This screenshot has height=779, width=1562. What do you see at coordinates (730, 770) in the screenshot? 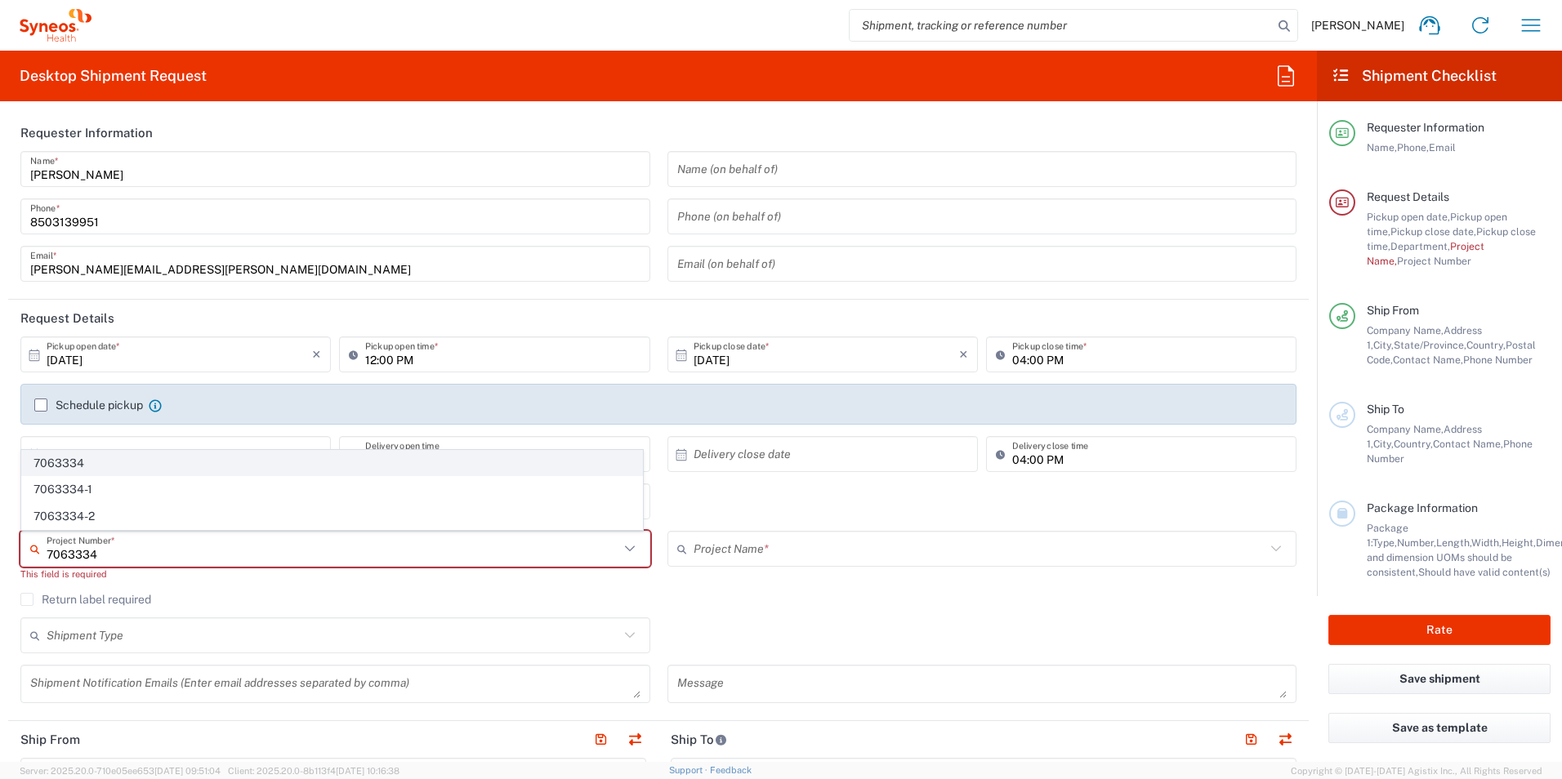
I see `a: Feedback` at bounding box center [730, 770].